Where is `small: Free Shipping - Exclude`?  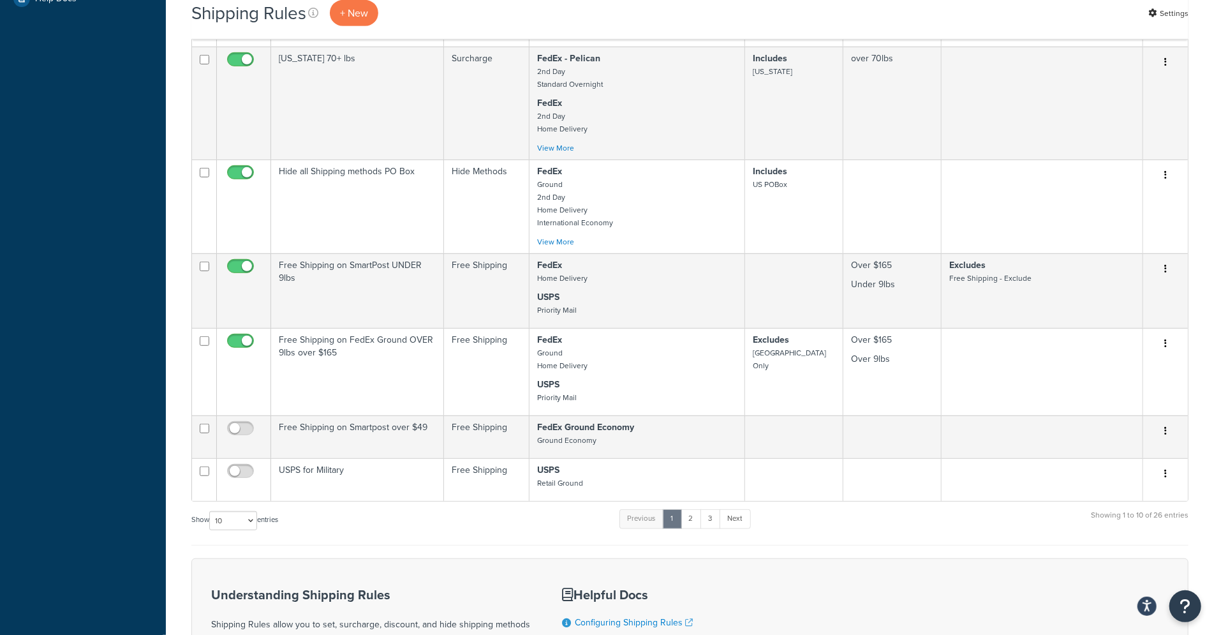 small: Free Shipping - Exclude is located at coordinates (990, 278).